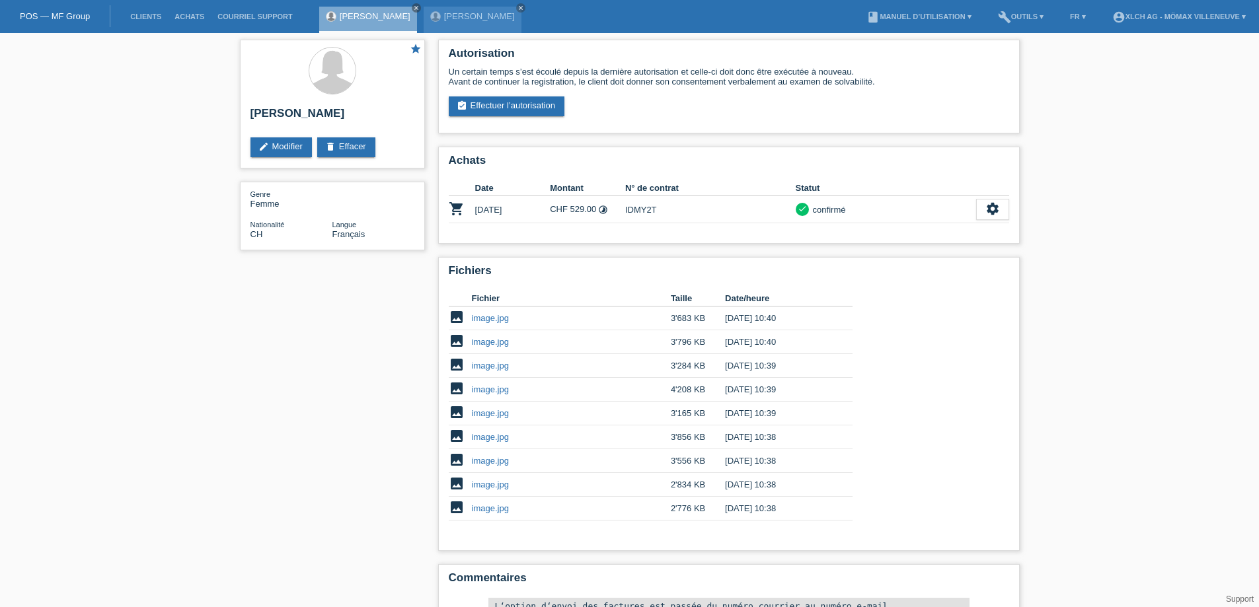 Image resolution: width=1259 pixels, height=607 pixels. I want to click on div: Femme, so click(292, 199).